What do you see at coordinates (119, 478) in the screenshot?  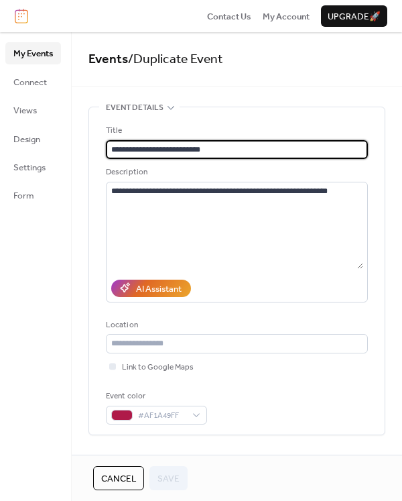 I see `a: Cancel` at bounding box center [119, 478].